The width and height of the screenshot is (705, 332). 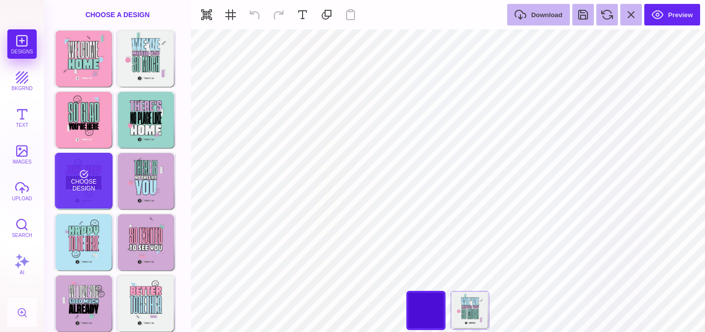 I want to click on button: Search, so click(x=22, y=228).